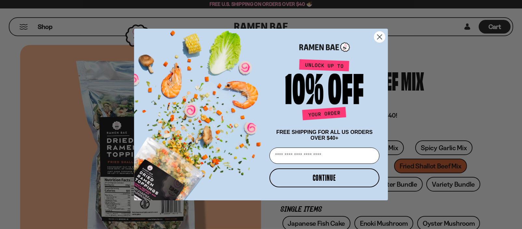 This screenshot has width=522, height=229. I want to click on img: Ramen Bae Logo, so click(325, 47).